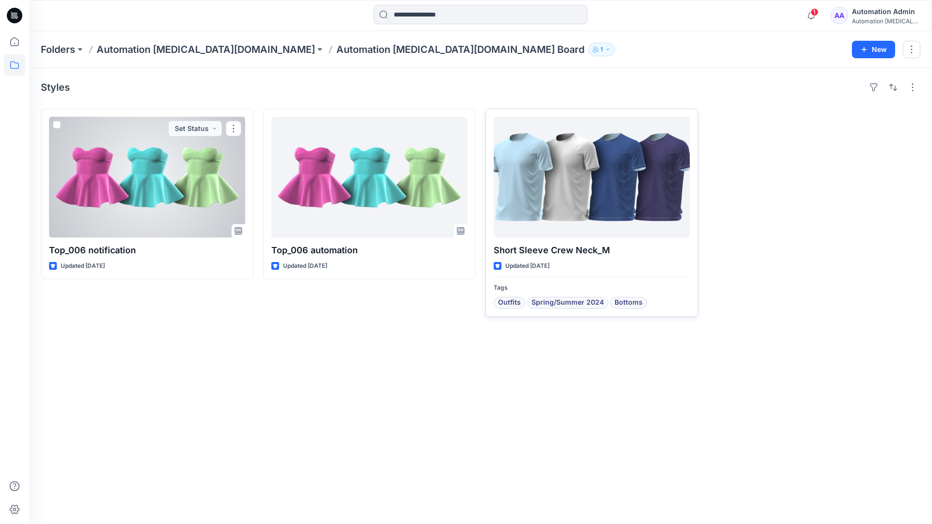 The image size is (932, 524). What do you see at coordinates (370, 251) in the screenshot?
I see `p: Top_006 automation` at bounding box center [370, 251].